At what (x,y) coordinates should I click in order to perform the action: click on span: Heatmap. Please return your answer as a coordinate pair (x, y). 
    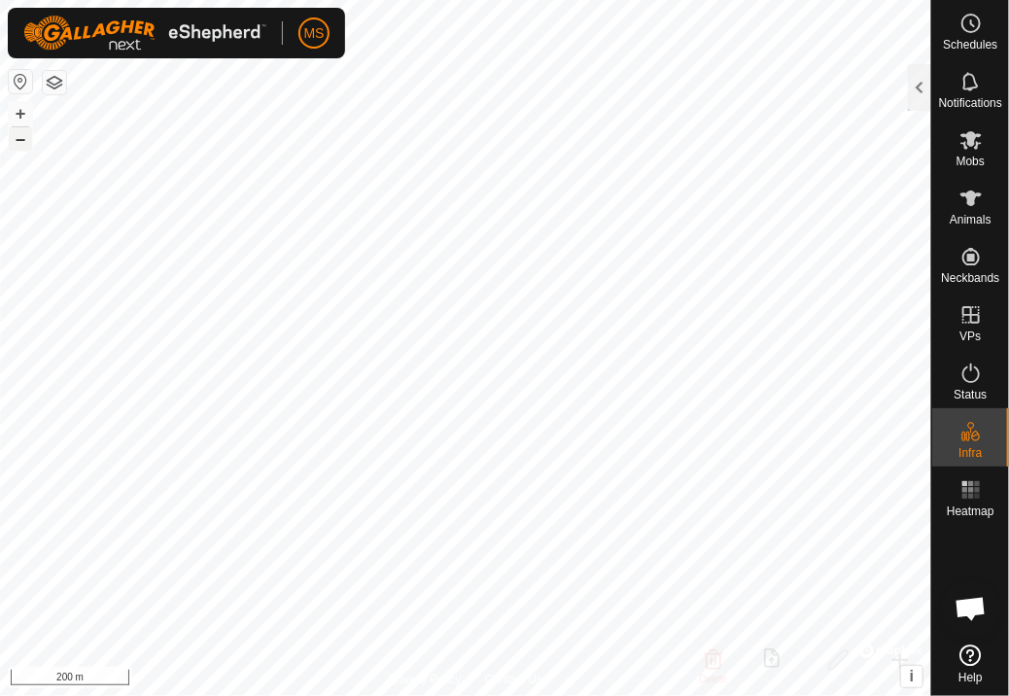
    Looking at the image, I should click on (970, 511).